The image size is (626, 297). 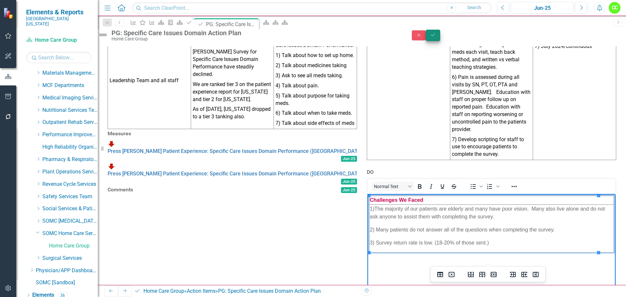 What do you see at coordinates (431, 186) in the screenshot?
I see `button: Italic` at bounding box center [431, 186].